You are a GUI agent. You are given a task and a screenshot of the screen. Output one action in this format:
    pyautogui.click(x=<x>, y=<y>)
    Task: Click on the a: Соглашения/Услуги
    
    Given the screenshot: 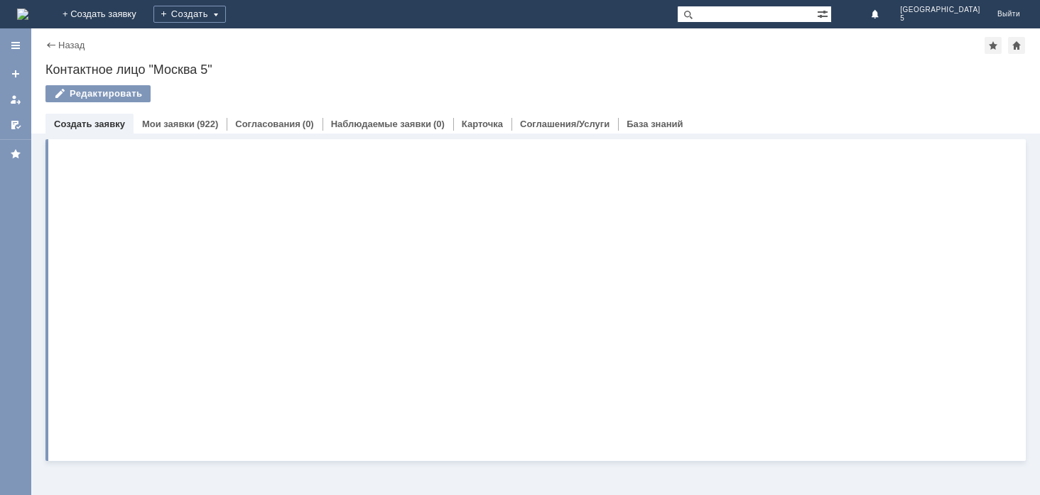 What is the action you would take?
    pyautogui.click(x=565, y=124)
    